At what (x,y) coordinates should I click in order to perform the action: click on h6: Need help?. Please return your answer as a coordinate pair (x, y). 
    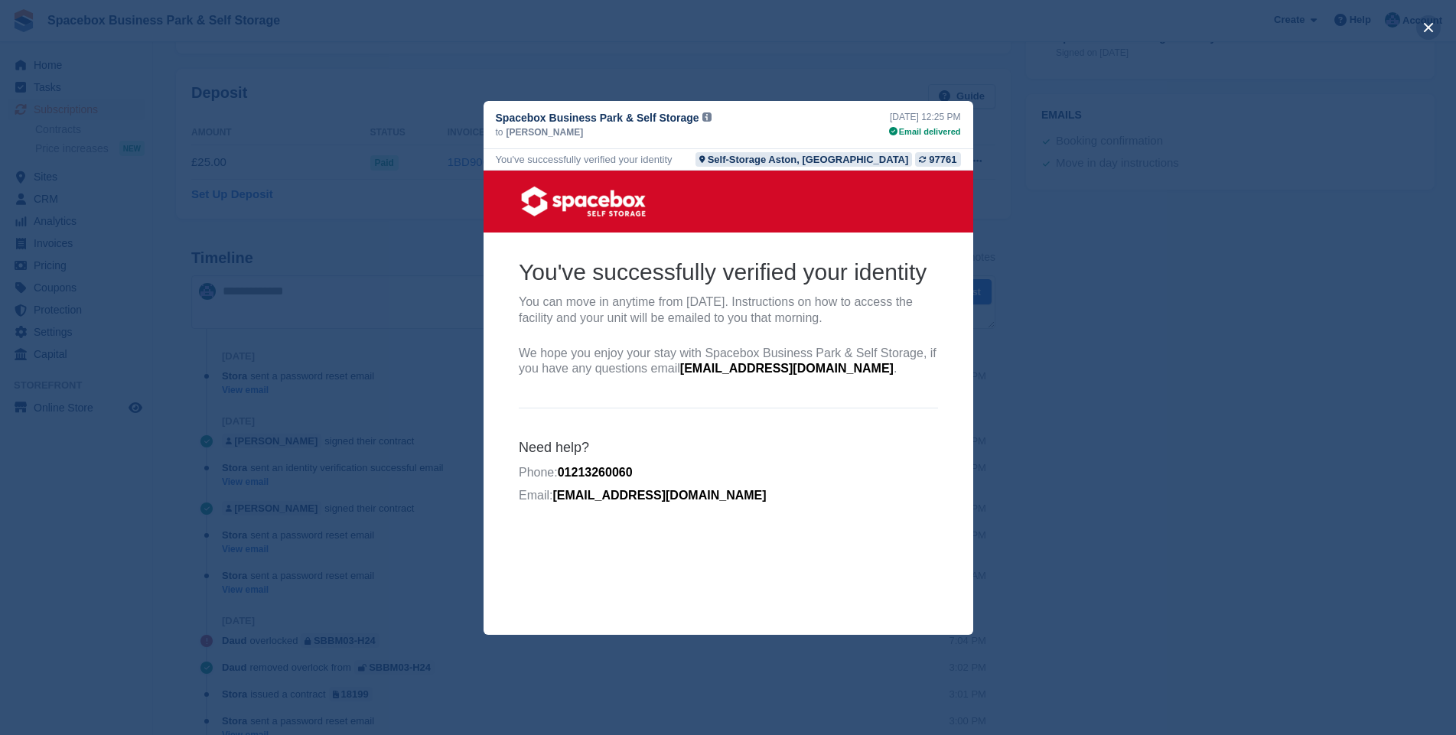
    Looking at the image, I should click on (245, 277).